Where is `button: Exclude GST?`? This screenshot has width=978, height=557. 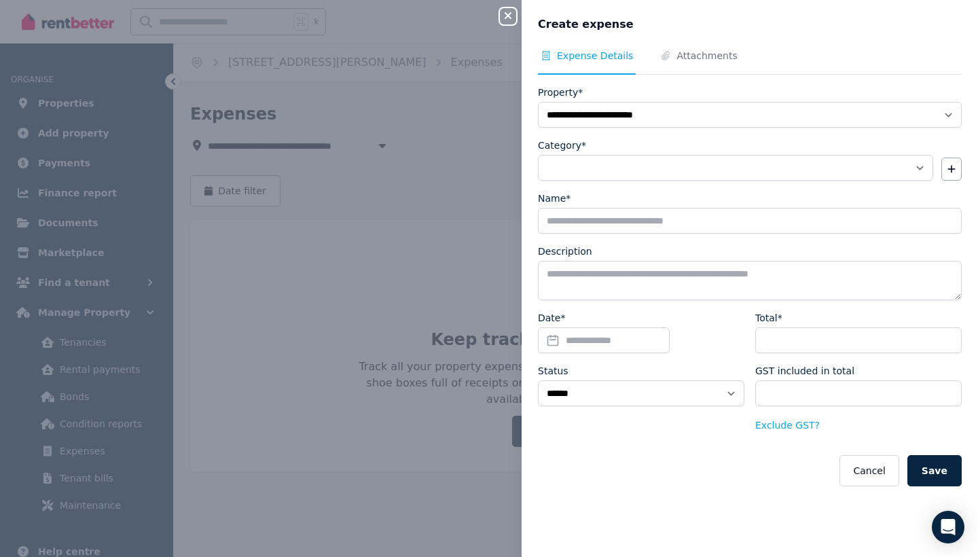
button: Exclude GST? is located at coordinates (787, 425).